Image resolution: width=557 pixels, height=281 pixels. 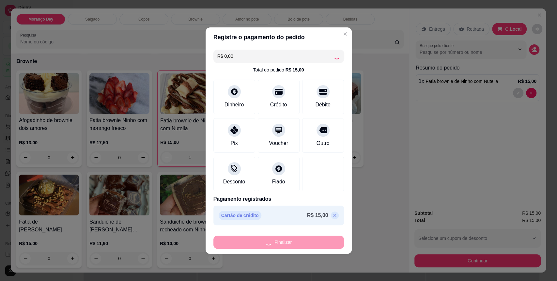 What do you see at coordinates (323, 105) in the screenshot?
I see `div: Débito` at bounding box center [323, 105].